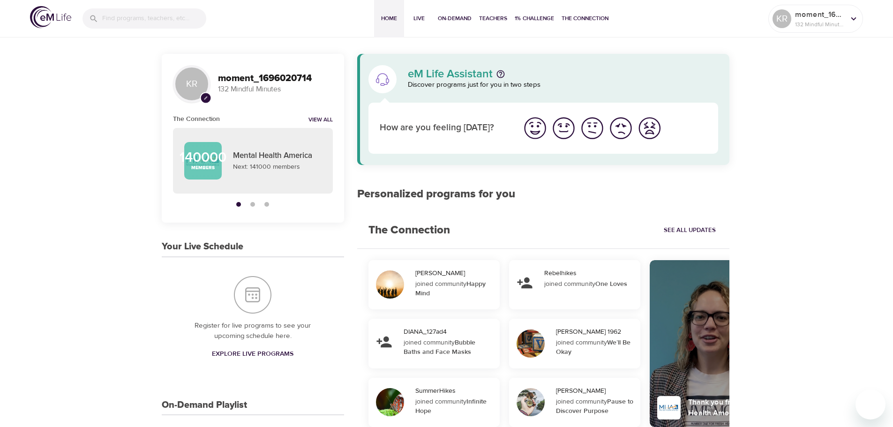 The image size is (893, 427). I want to click on div: SummerHikes, so click(456, 391).